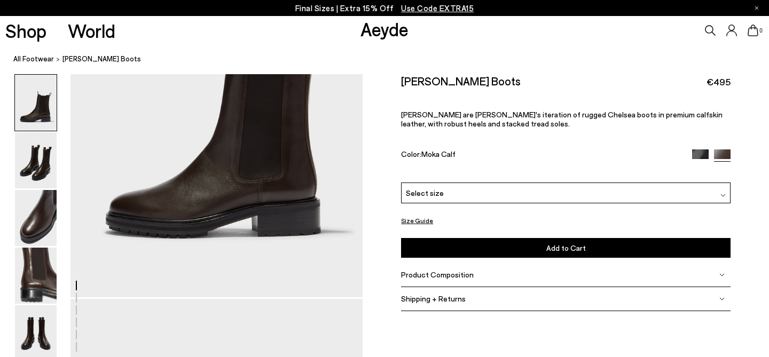  I want to click on p: Final Sizes | Extra 15% Off, so click(385, 8).